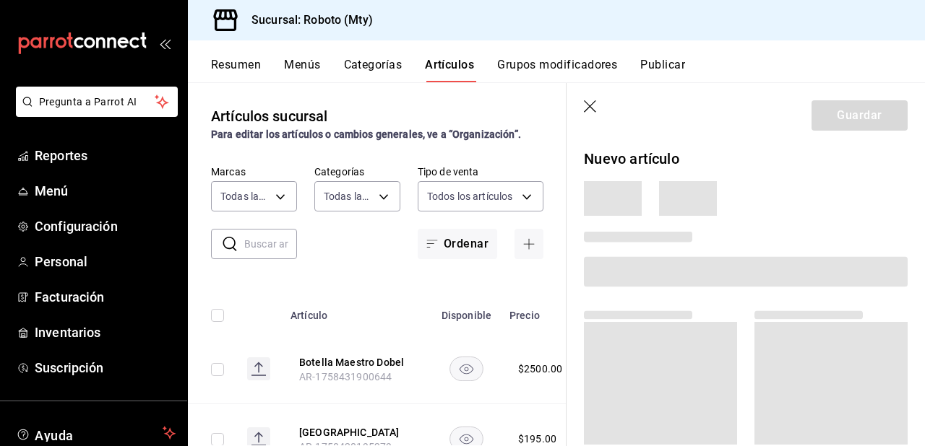  What do you see at coordinates (557, 70) in the screenshot?
I see `button: Grupos modificadores` at bounding box center [557, 70].